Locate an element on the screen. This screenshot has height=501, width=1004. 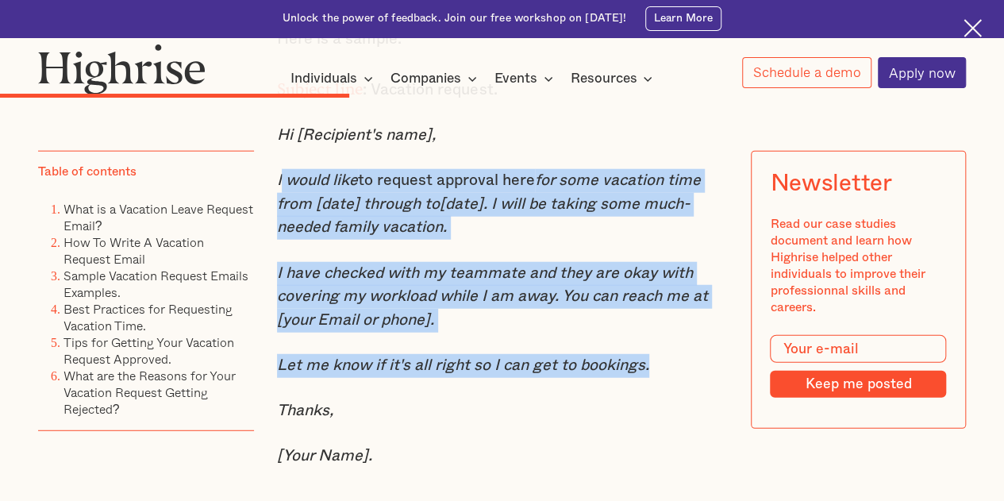
div: Newsletter is located at coordinates (830, 183).